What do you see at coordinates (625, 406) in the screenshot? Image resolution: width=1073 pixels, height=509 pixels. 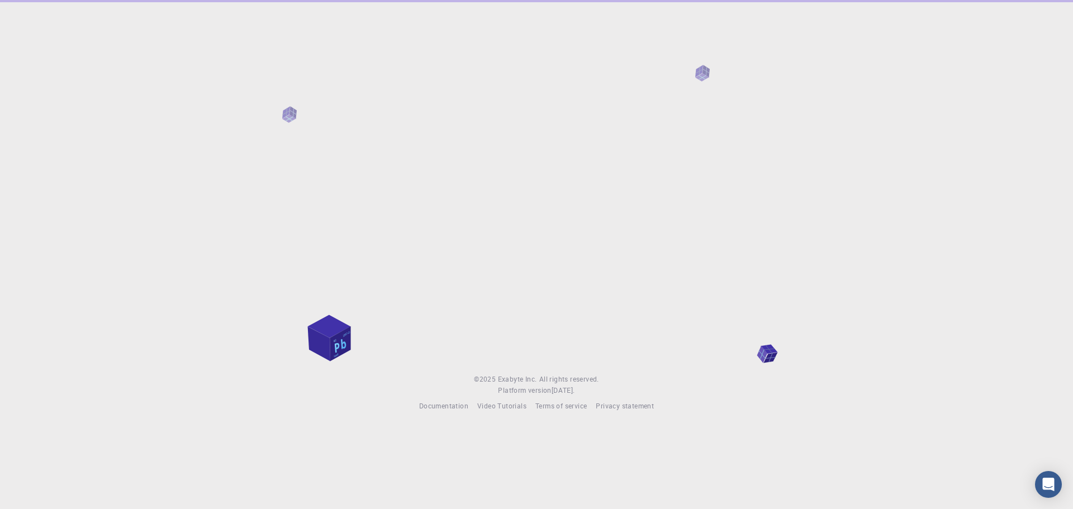 I see `a: Privacy statement` at bounding box center [625, 406].